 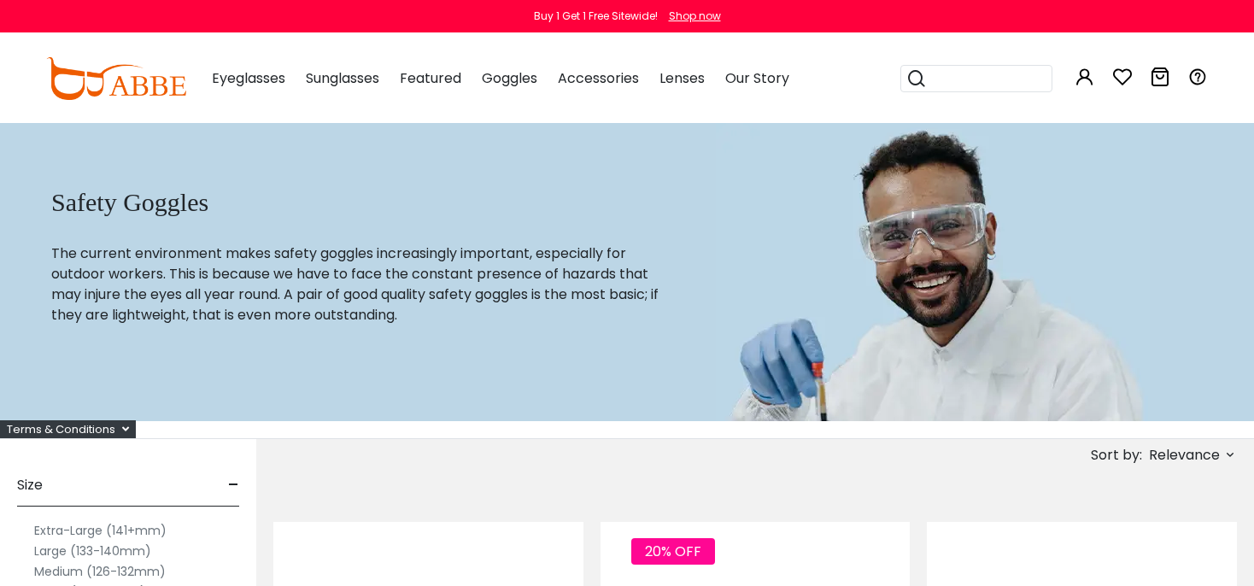 I want to click on span: Size, so click(x=30, y=485).